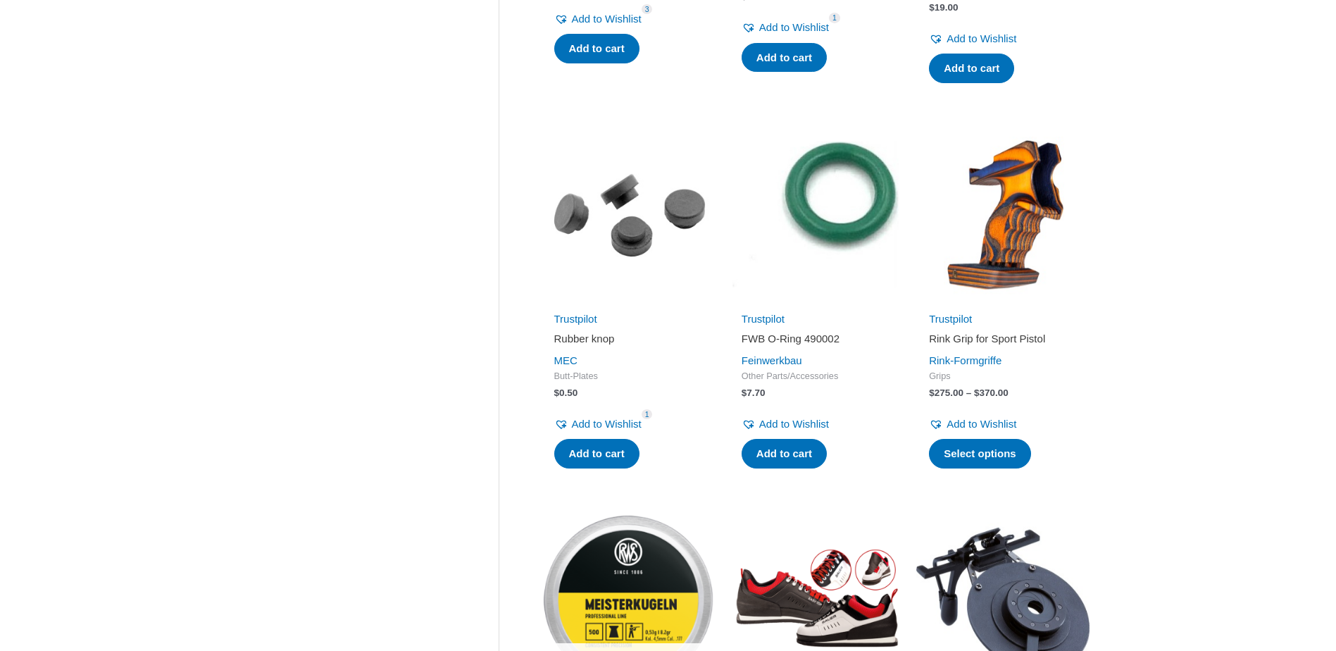 The height and width of the screenshot is (651, 1336). Describe the element at coordinates (596, 453) in the screenshot. I see `a: Add to cart: “Rubber knop”` at that location.